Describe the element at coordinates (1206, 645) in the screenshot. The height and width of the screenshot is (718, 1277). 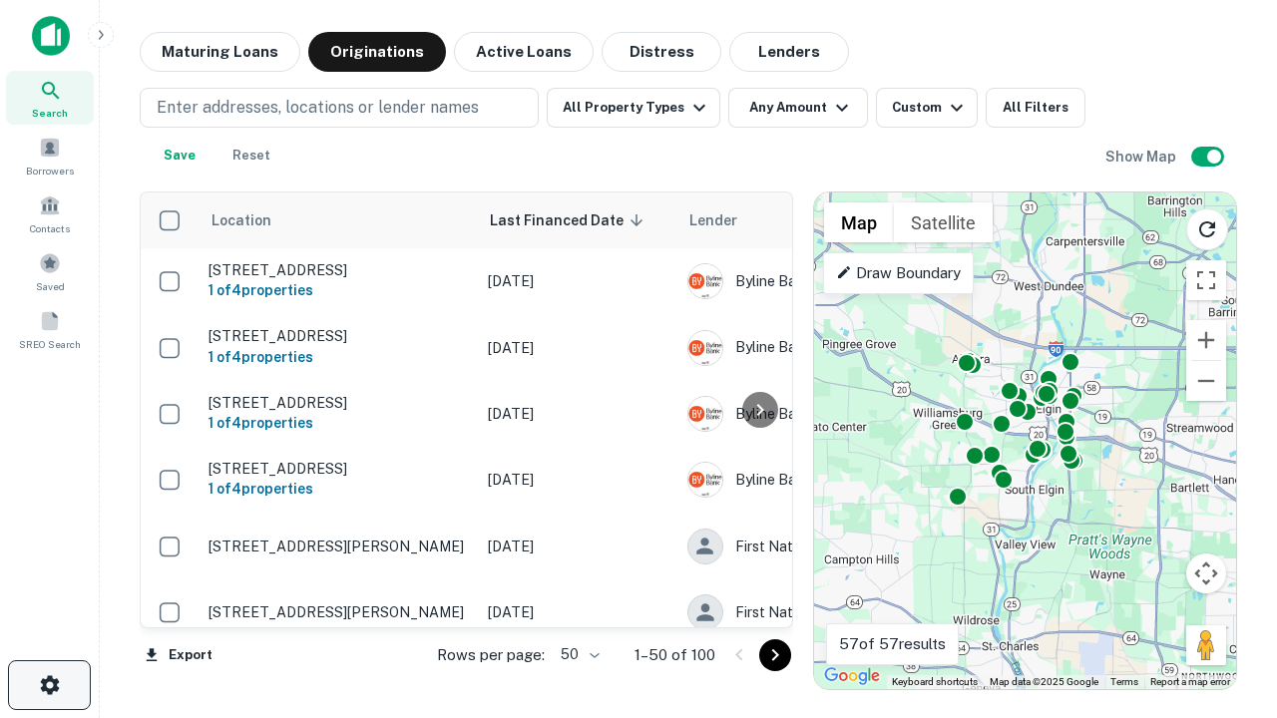
I see `button: Drag Pegman onto the map to open Street View` at that location.